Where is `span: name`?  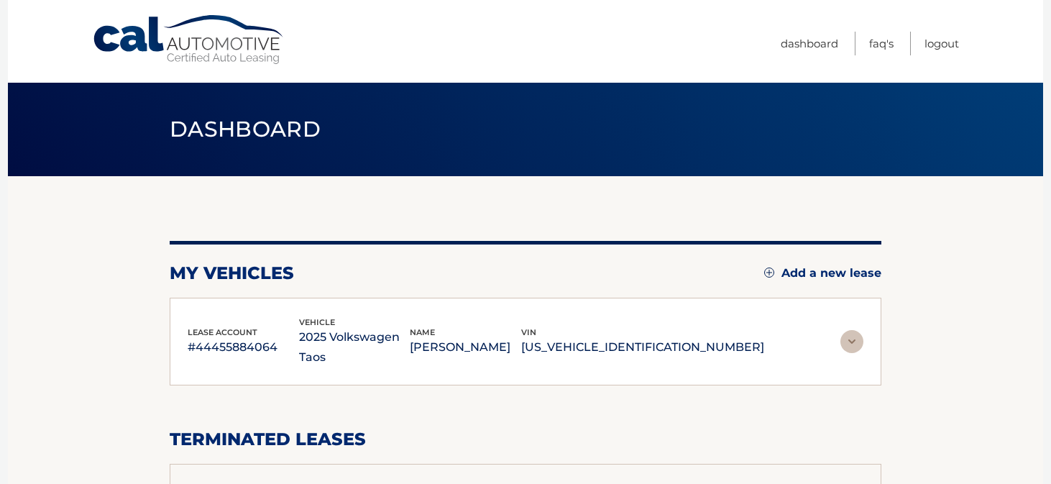 span: name is located at coordinates (422, 332).